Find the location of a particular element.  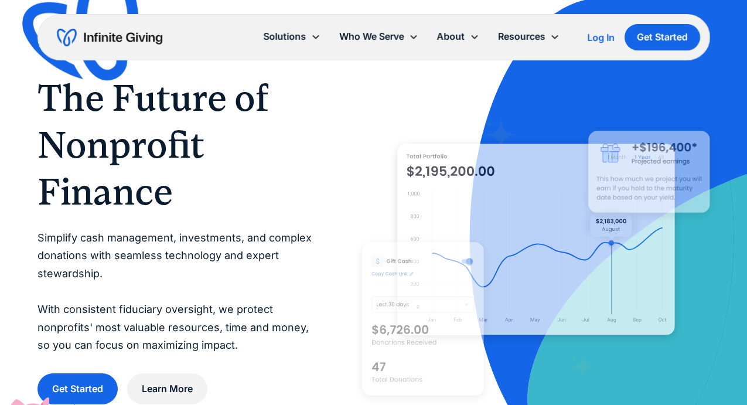

a: Log In is located at coordinates (600, 37).